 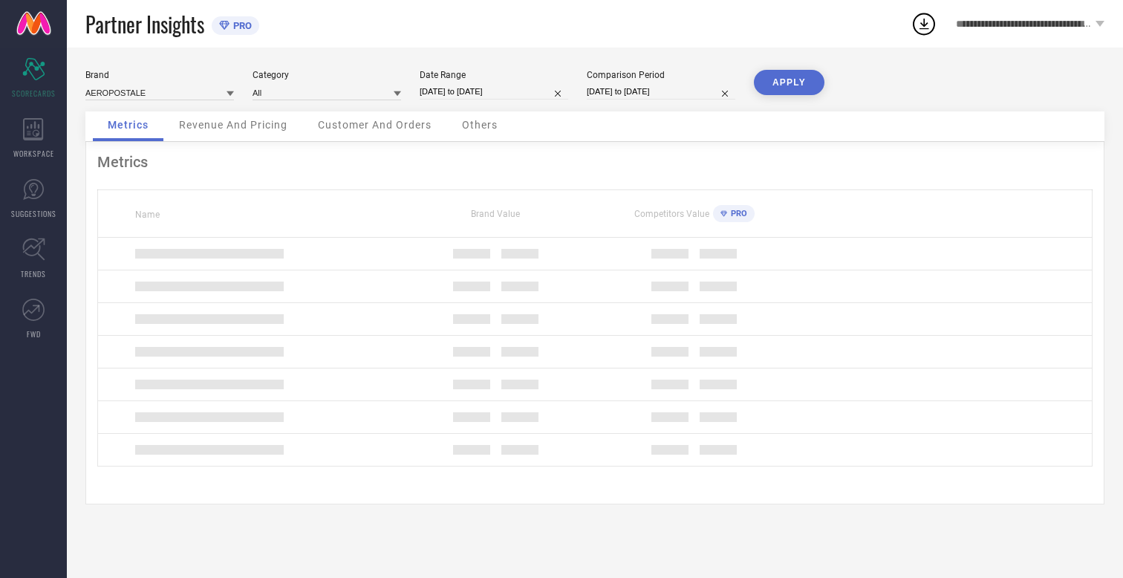 I want to click on div: Date Range, so click(x=494, y=75).